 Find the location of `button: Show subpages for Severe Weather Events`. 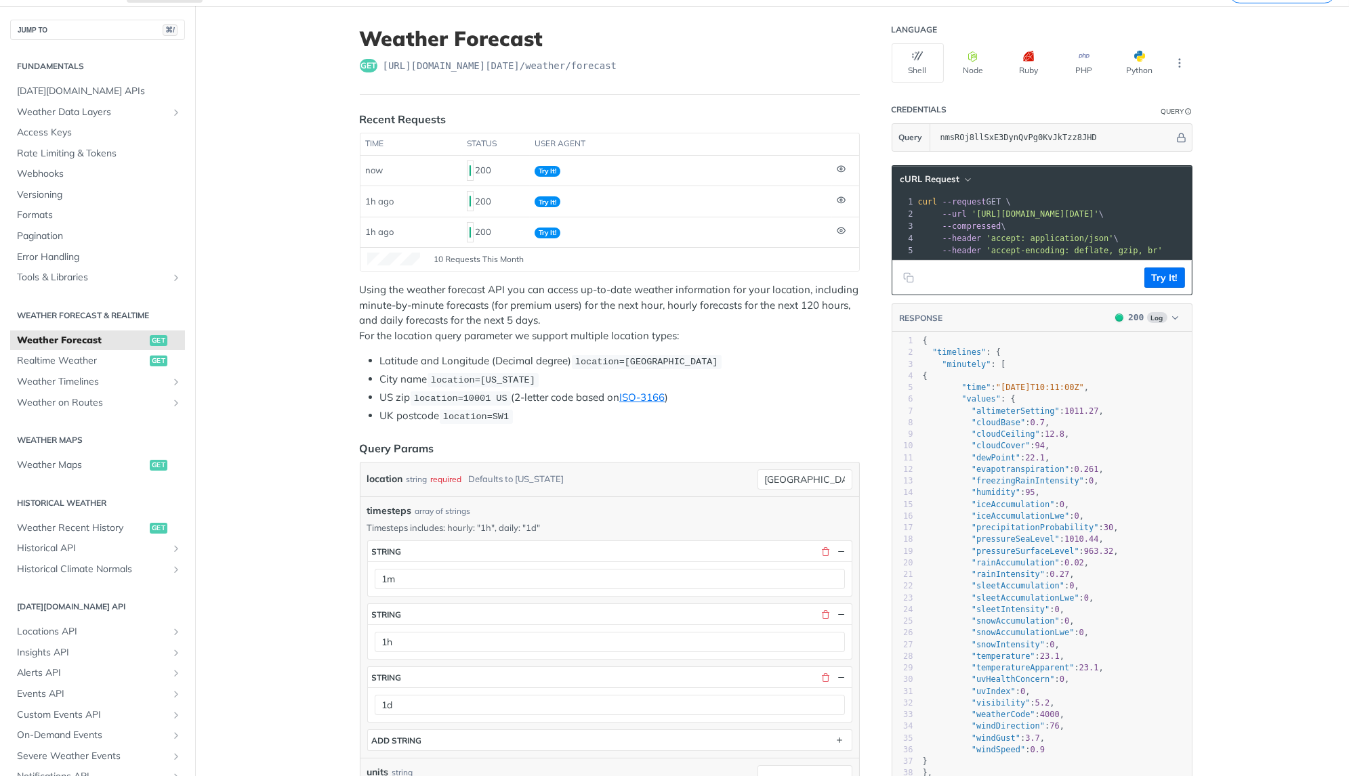

button: Show subpages for Severe Weather Events is located at coordinates (176, 757).